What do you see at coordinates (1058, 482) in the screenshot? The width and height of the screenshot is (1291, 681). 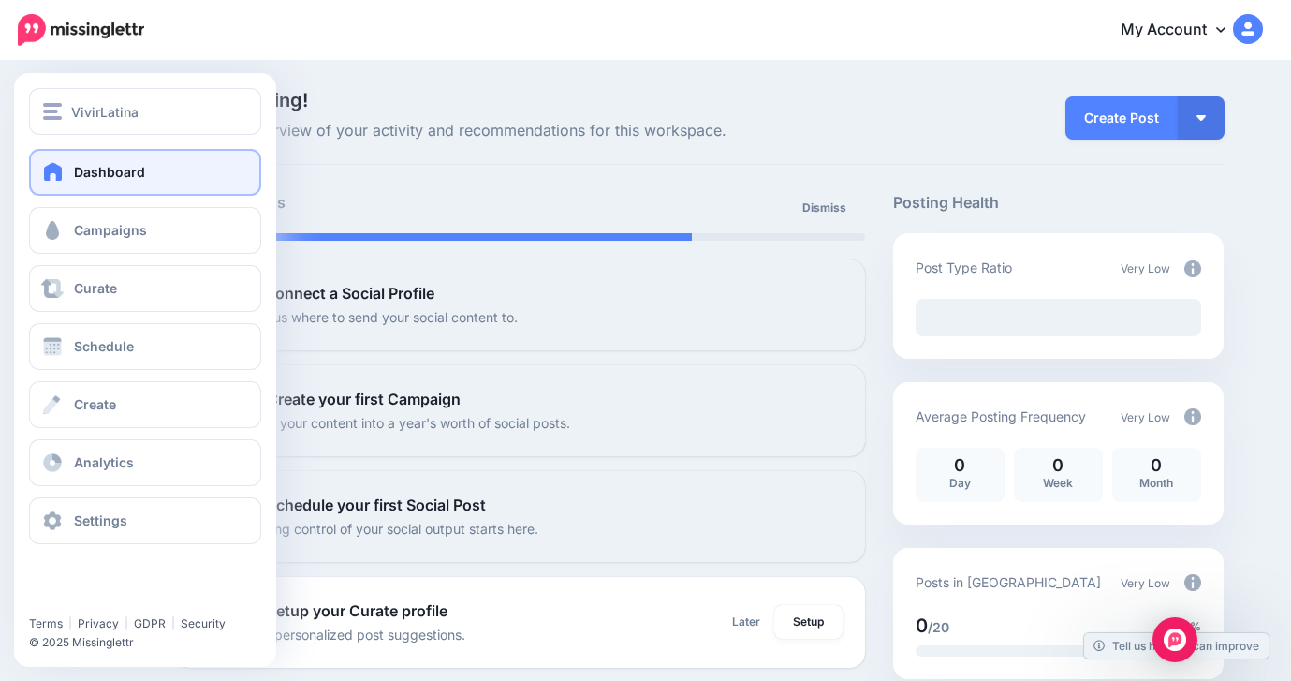 I see `span: Week` at bounding box center [1058, 482].